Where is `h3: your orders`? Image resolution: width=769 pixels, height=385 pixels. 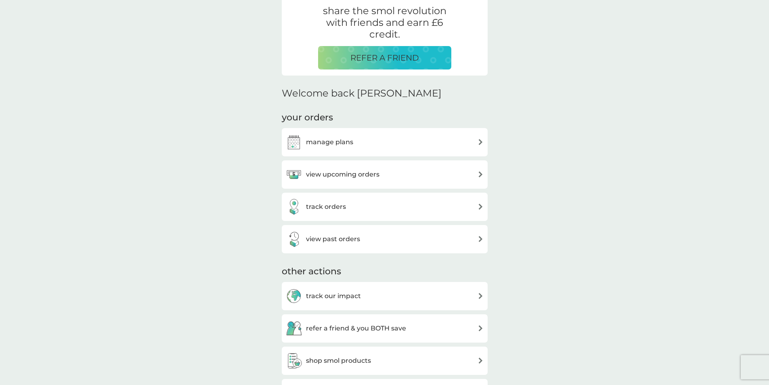
h3: your orders is located at coordinates (307, 117).